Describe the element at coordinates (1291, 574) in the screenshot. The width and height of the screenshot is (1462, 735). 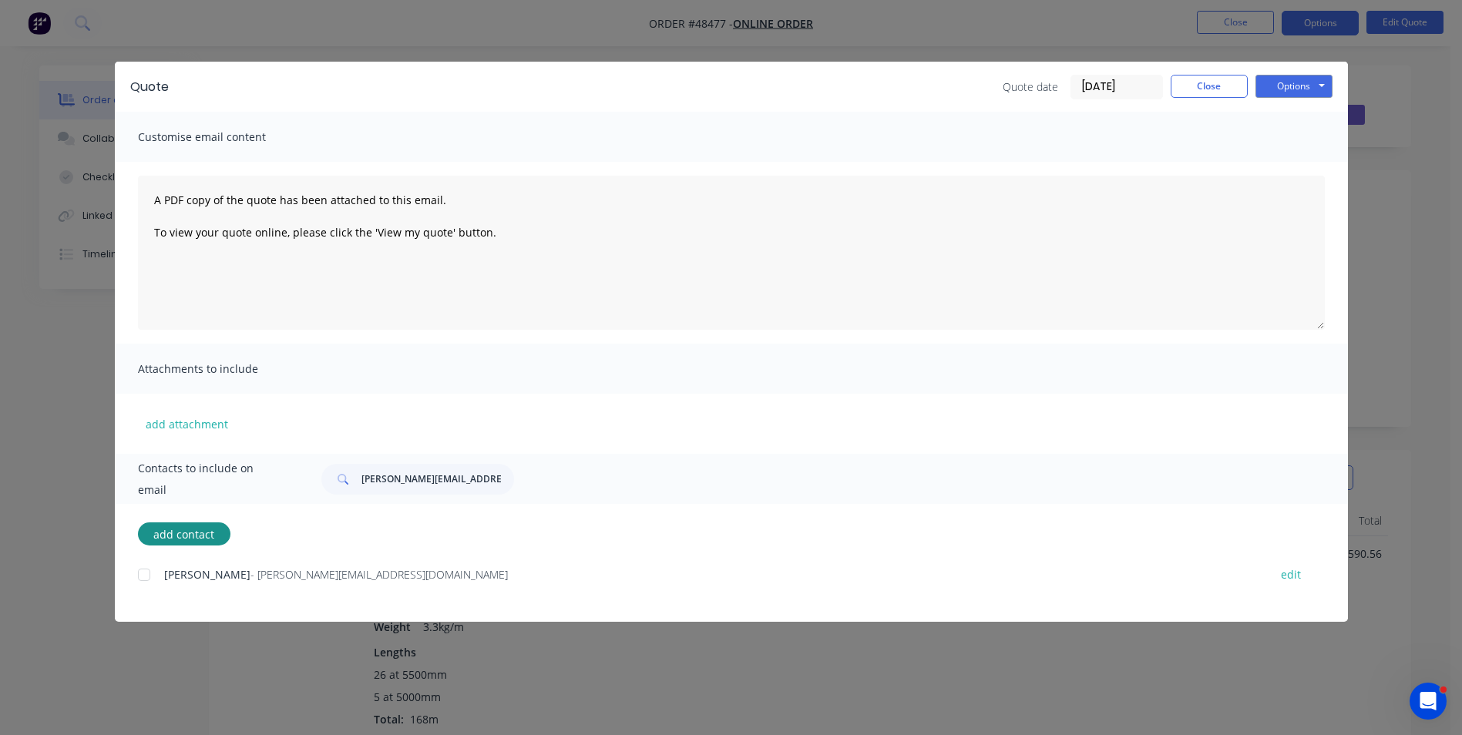
I see `button: edit` at that location.